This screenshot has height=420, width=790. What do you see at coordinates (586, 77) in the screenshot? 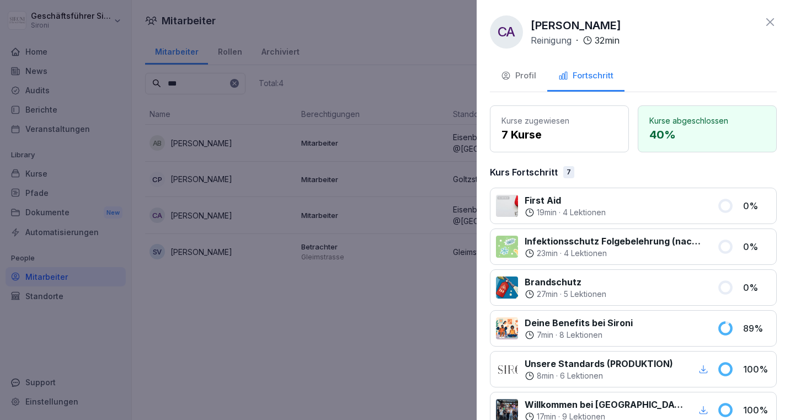
I see `button: Fortschritt` at bounding box center [586, 77].